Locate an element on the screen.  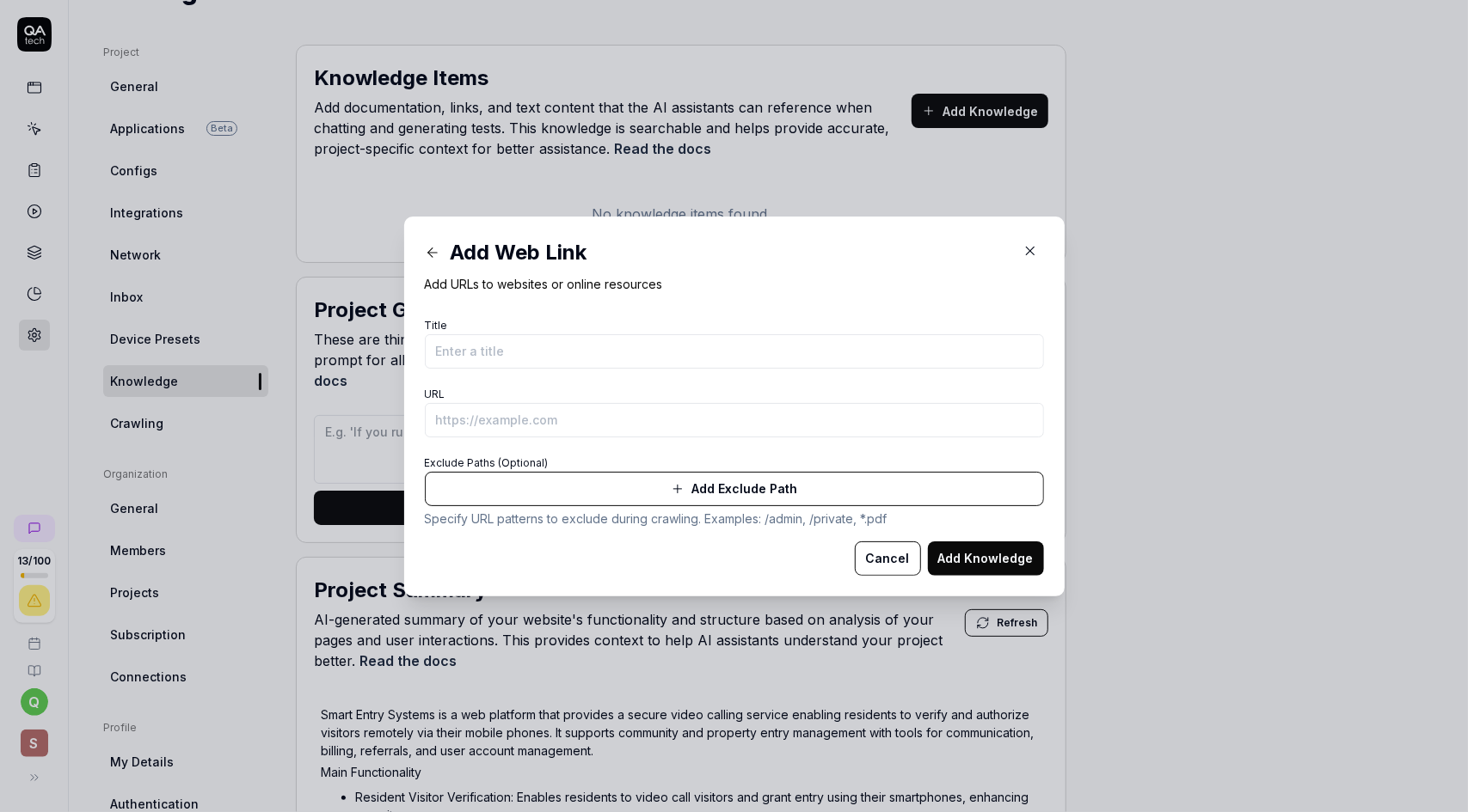
div: Add Web Link is located at coordinates (718, 253).